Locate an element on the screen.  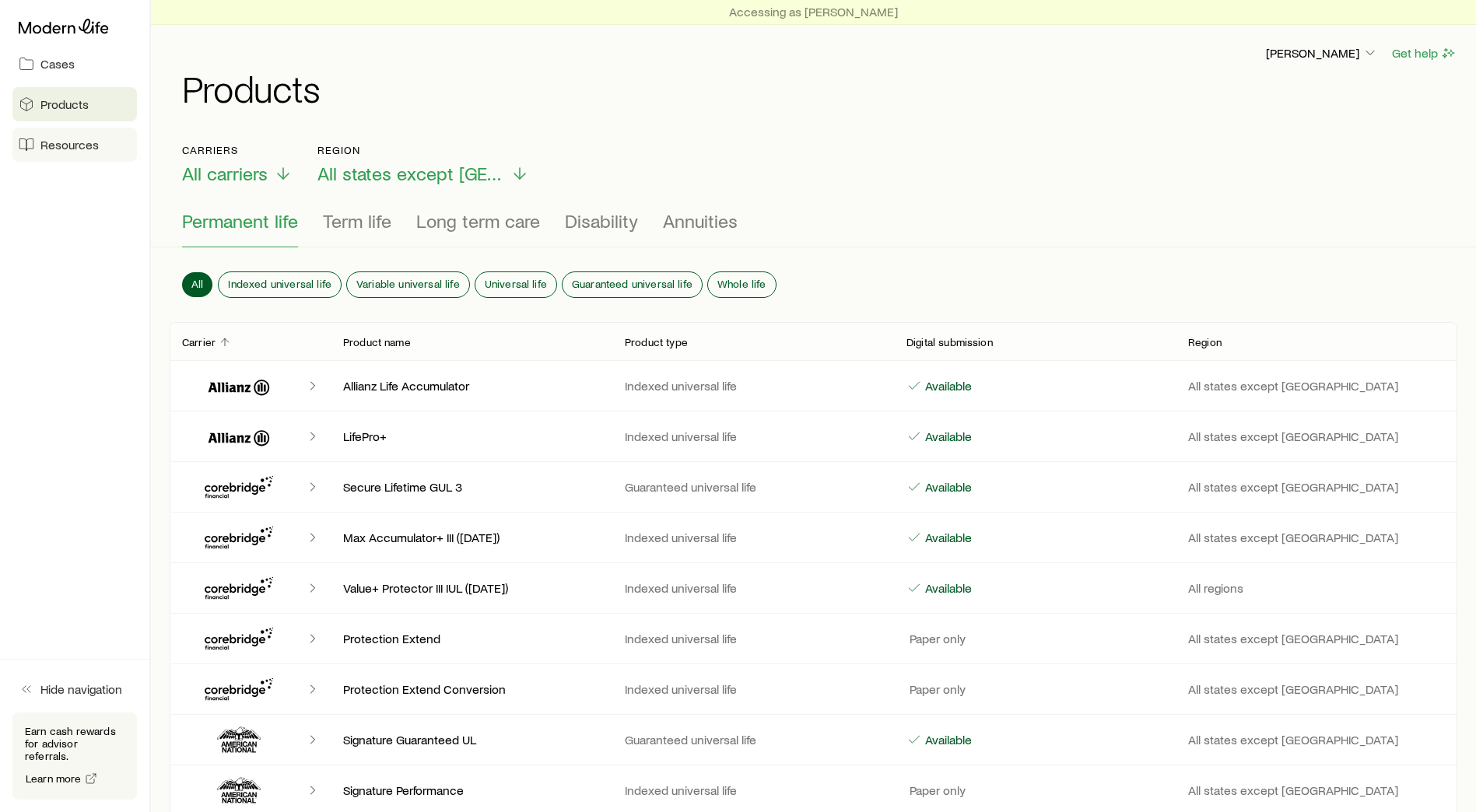
span: Cases is located at coordinates (58, 63).